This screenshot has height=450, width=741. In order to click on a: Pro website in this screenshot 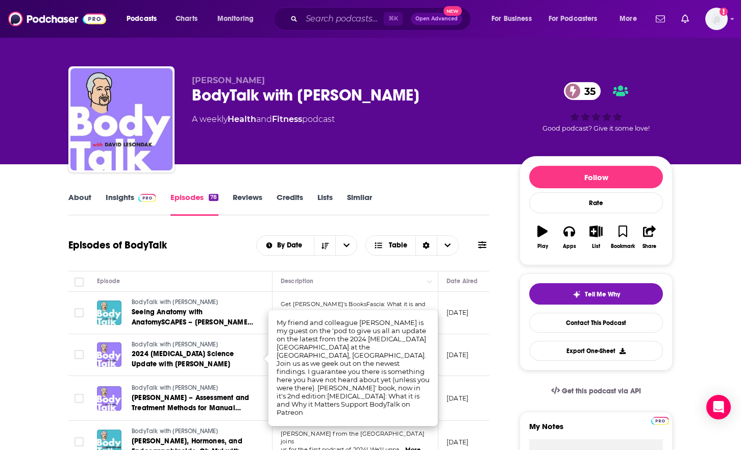, I will do `click(659, 420)`.